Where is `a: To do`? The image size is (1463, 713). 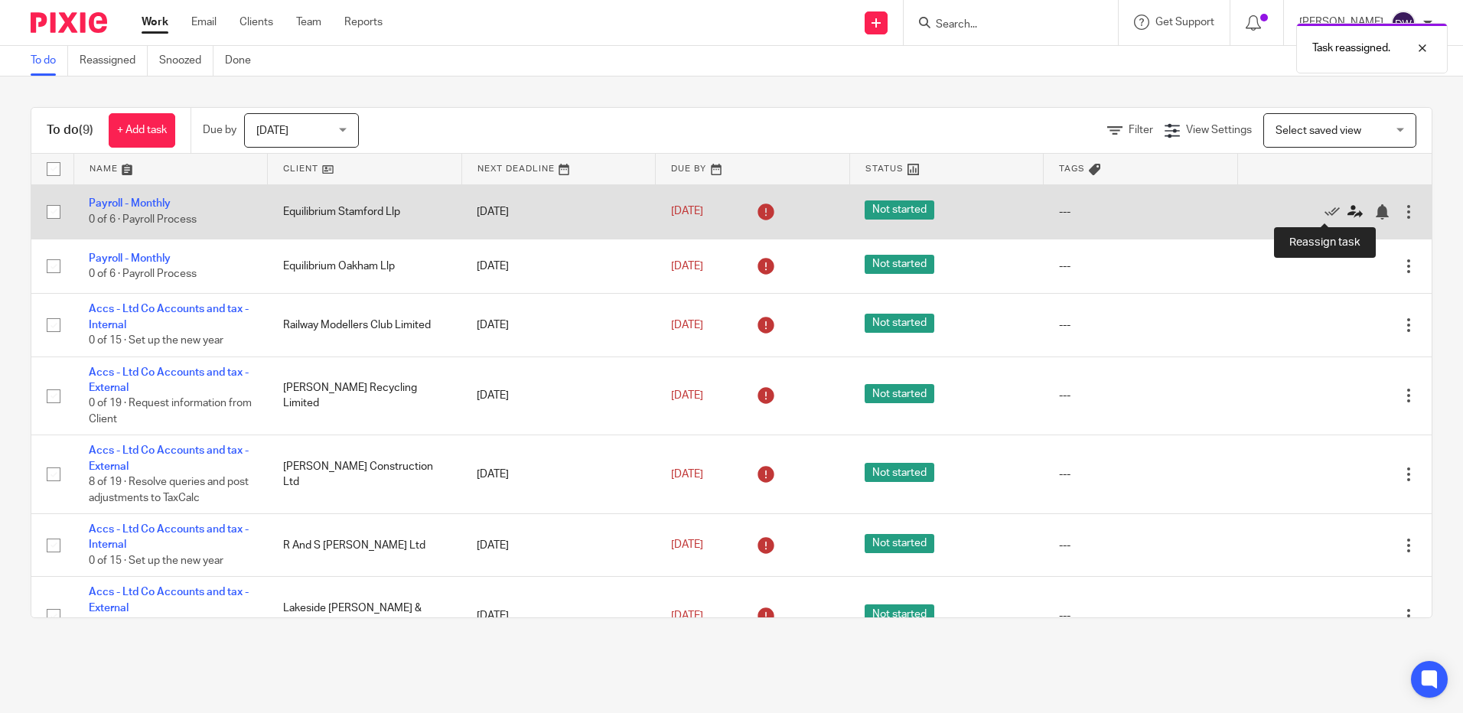 a: To do is located at coordinates (49, 60).